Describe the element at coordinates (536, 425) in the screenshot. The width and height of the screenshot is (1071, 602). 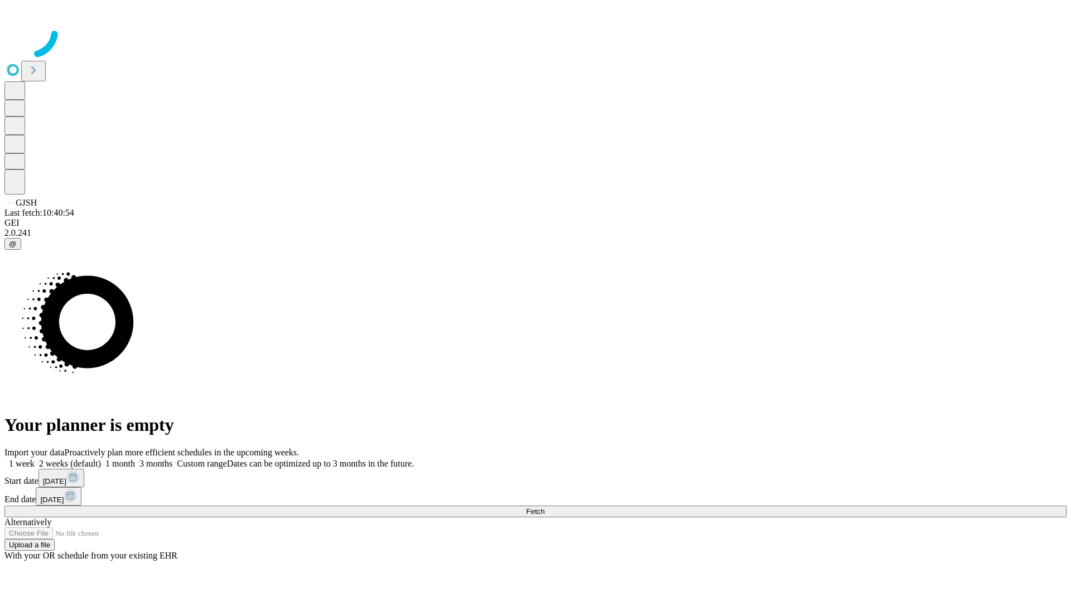
I see `h1: Your planner is empty` at that location.